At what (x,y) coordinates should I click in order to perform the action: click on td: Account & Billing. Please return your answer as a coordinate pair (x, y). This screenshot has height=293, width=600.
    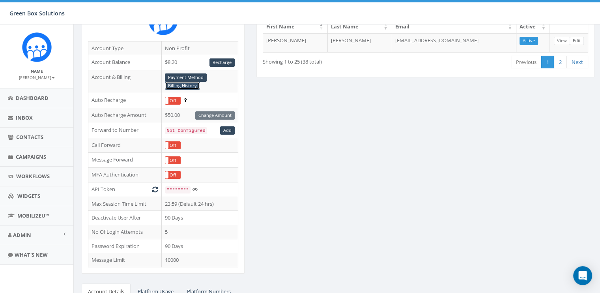
    Looking at the image, I should click on (125, 81).